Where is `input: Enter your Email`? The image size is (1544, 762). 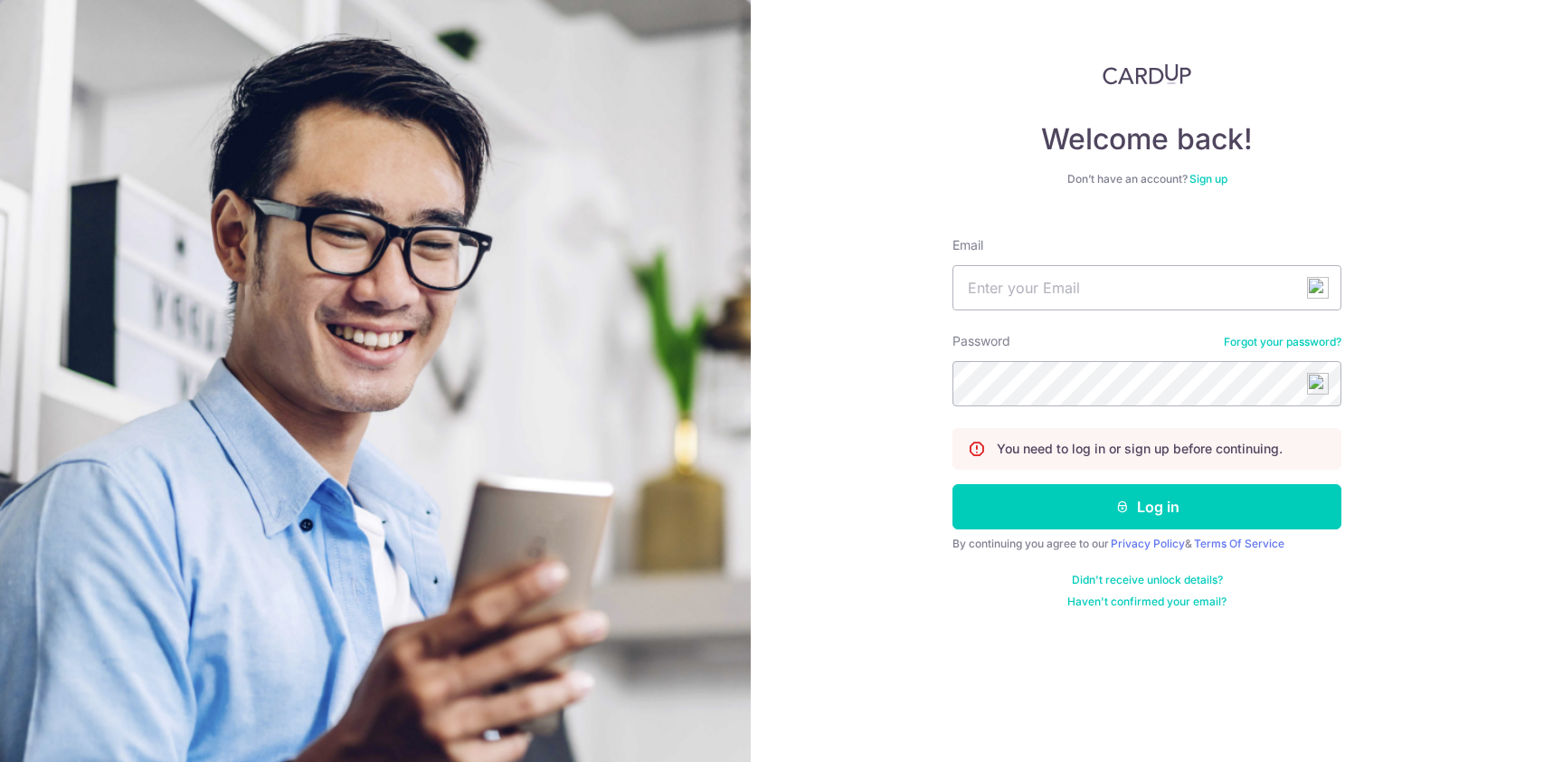 input: Enter your Email is located at coordinates (1147, 288).